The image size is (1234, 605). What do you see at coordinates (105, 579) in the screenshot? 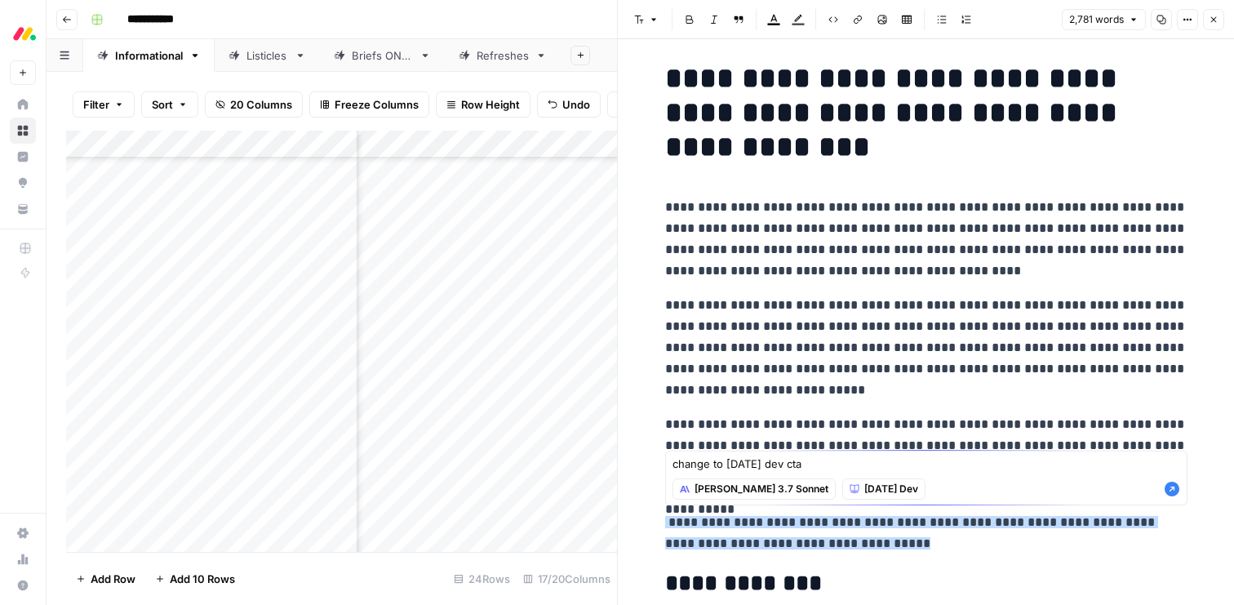
I see `button: Add Row` at bounding box center [105, 579].